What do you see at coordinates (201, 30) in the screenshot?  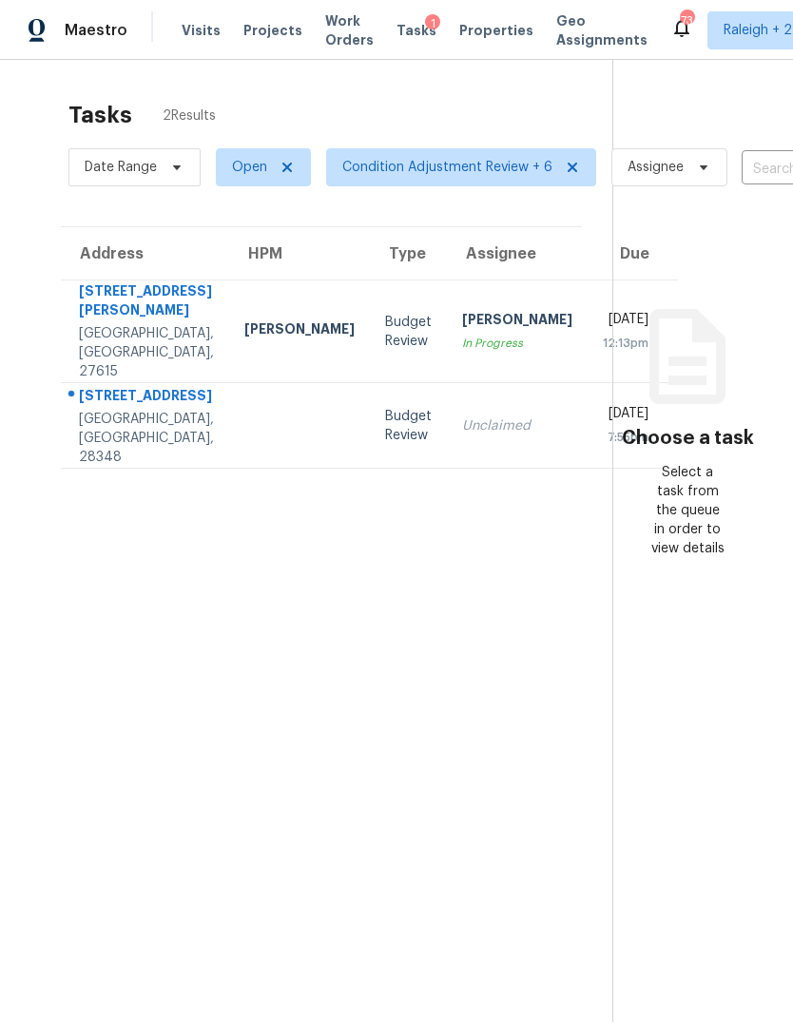 I see `span: Visits` at bounding box center [201, 30].